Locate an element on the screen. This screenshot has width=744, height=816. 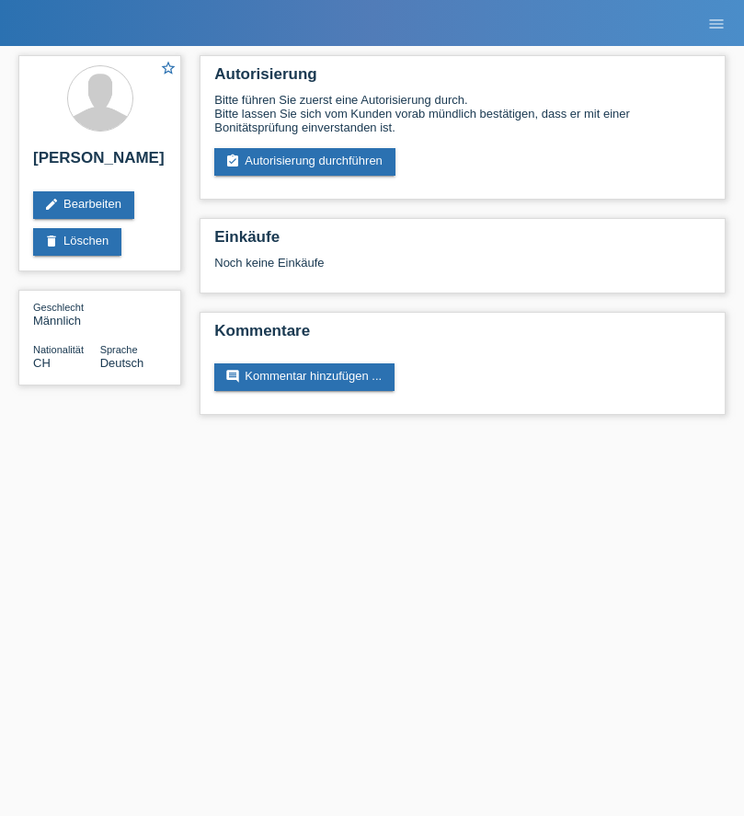
span: Sprache is located at coordinates (119, 350).